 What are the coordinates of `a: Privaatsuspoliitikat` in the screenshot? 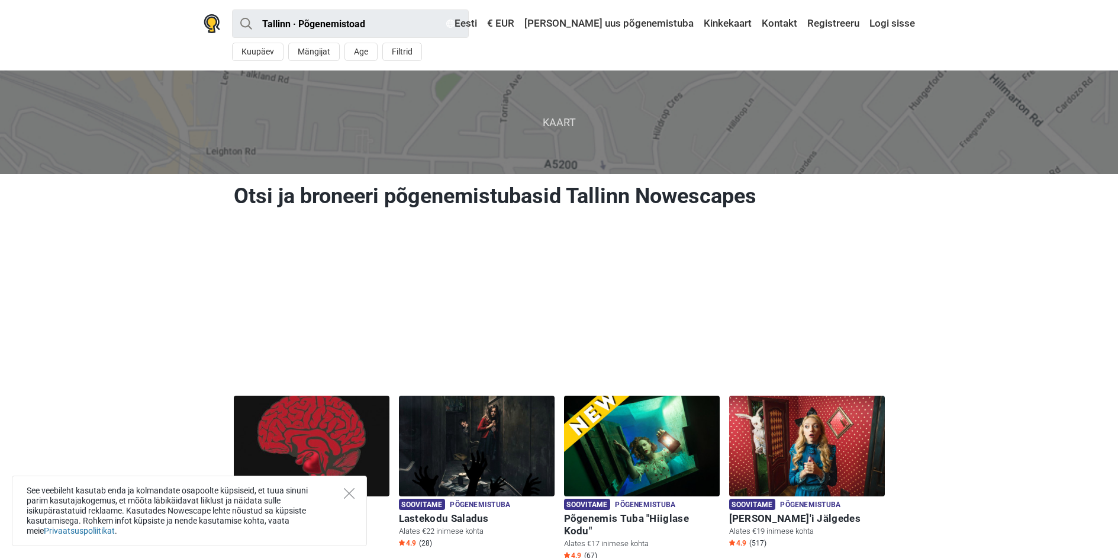 It's located at (79, 530).